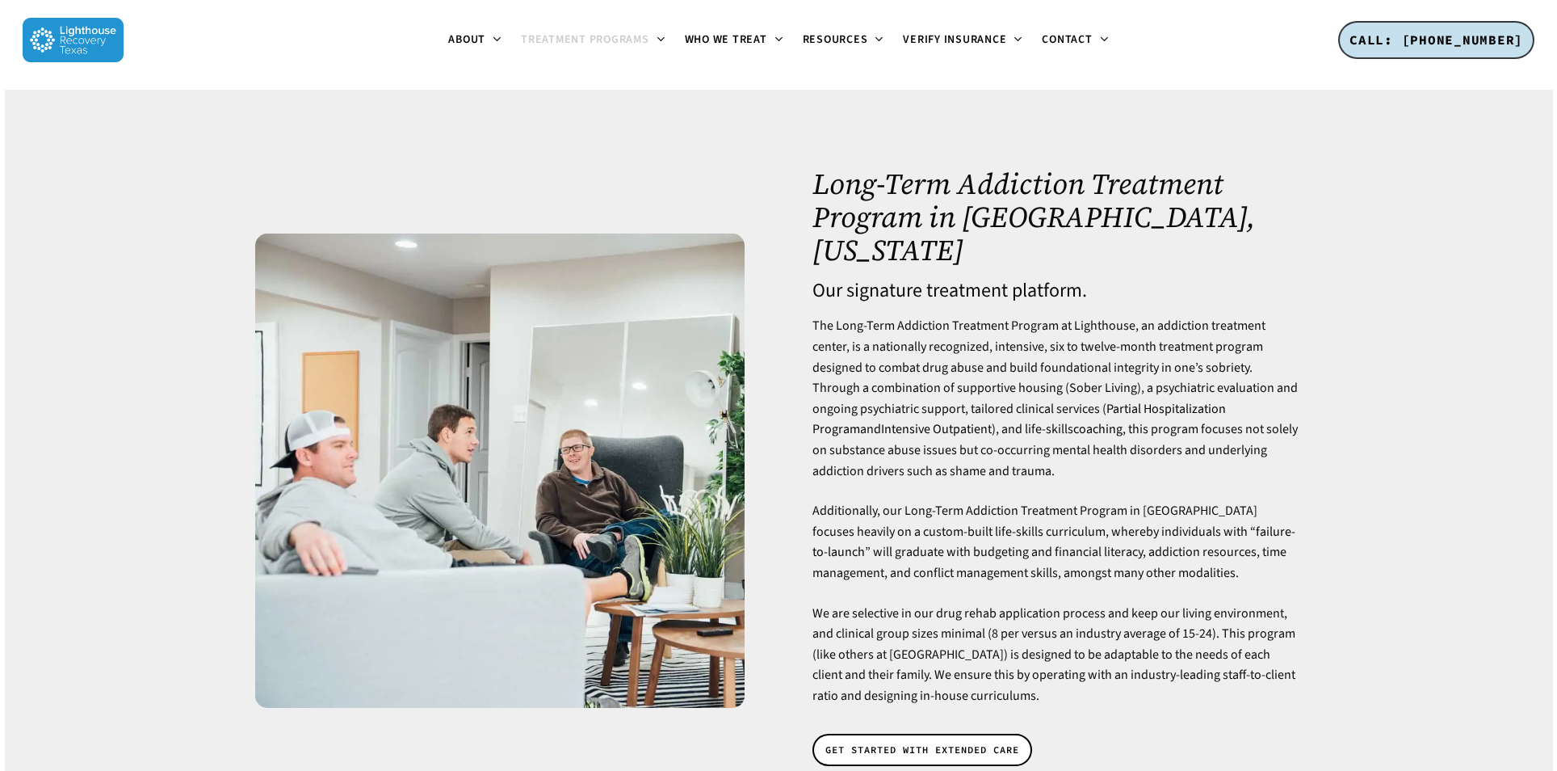 This screenshot has width=1557, height=771. I want to click on span: Resources, so click(835, 40).